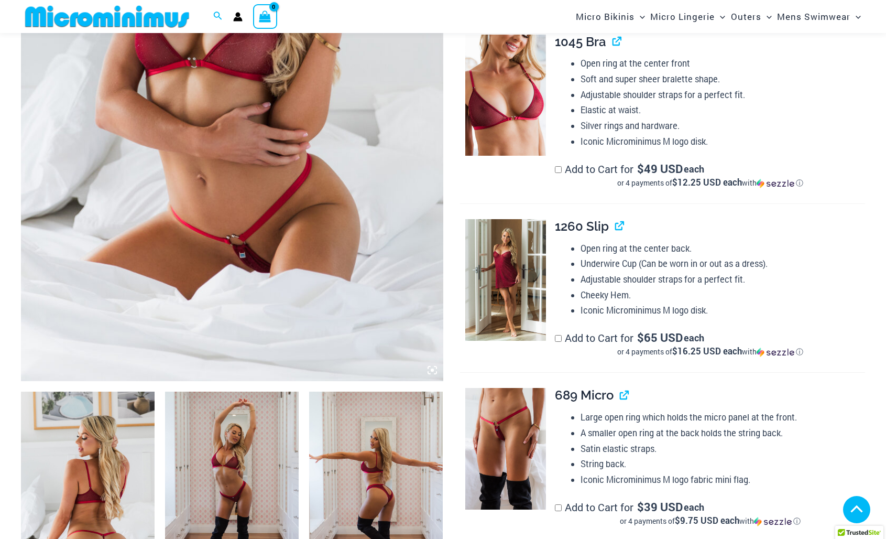 This screenshot has width=886, height=539. Describe the element at coordinates (710, 183) in the screenshot. I see `div: or 4 payments of$12.25 USD eachwithSezzle Click to learn more about Sezzle` at that location.